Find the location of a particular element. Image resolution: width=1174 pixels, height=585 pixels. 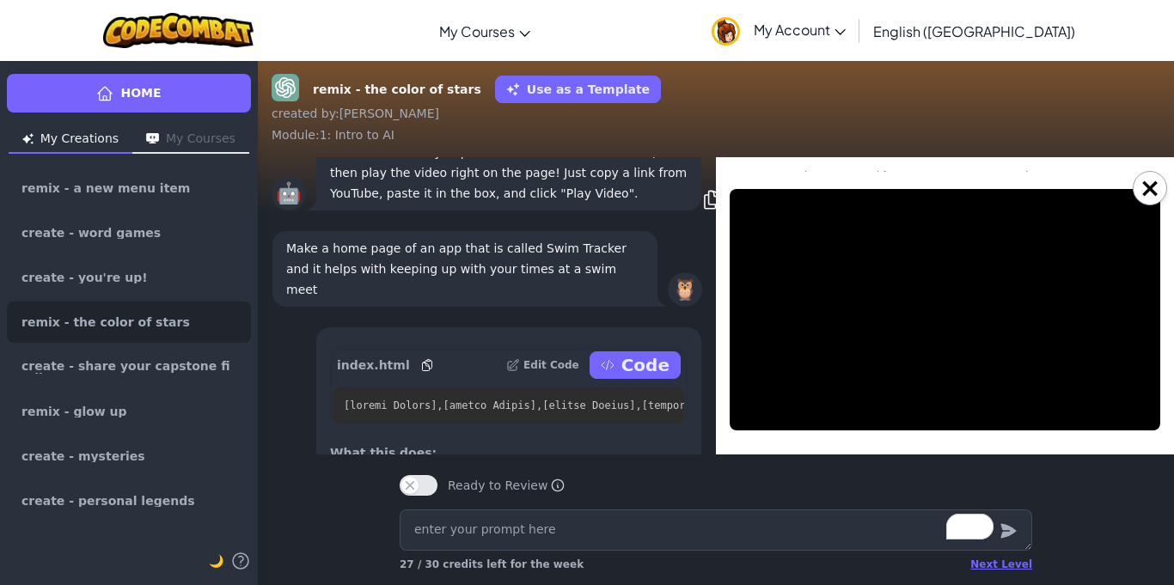

span: remix - glow up is located at coordinates (74, 412).